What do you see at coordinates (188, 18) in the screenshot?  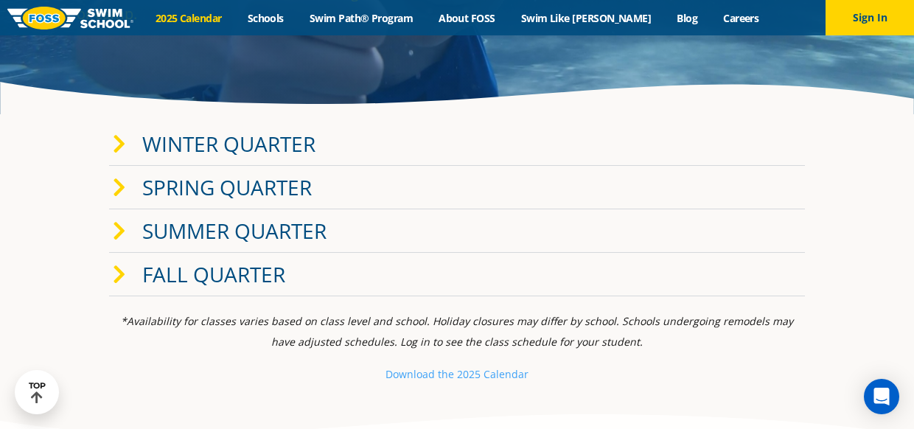 I see `a: 2025 Calendar` at bounding box center [188, 18].